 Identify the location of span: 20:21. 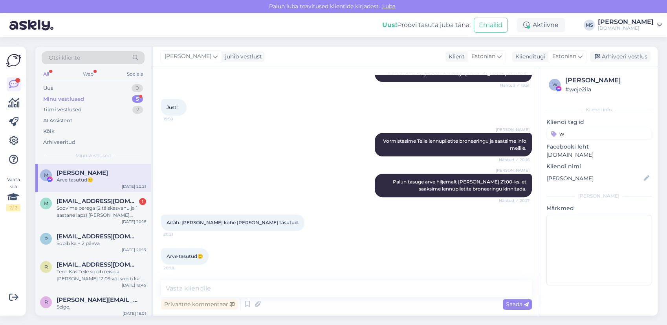
(178, 234).